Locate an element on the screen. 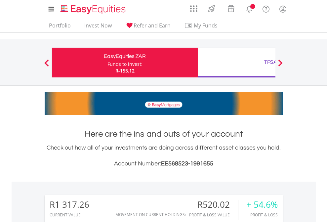 This screenshot has height=222, width=327. a: My Profile is located at coordinates (283, 9).